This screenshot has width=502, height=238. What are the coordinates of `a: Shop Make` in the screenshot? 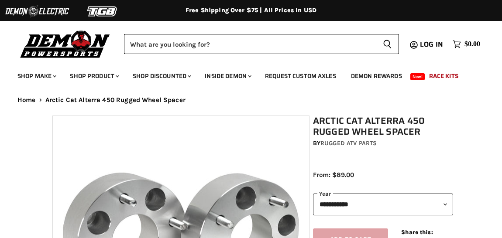 It's located at (36, 76).